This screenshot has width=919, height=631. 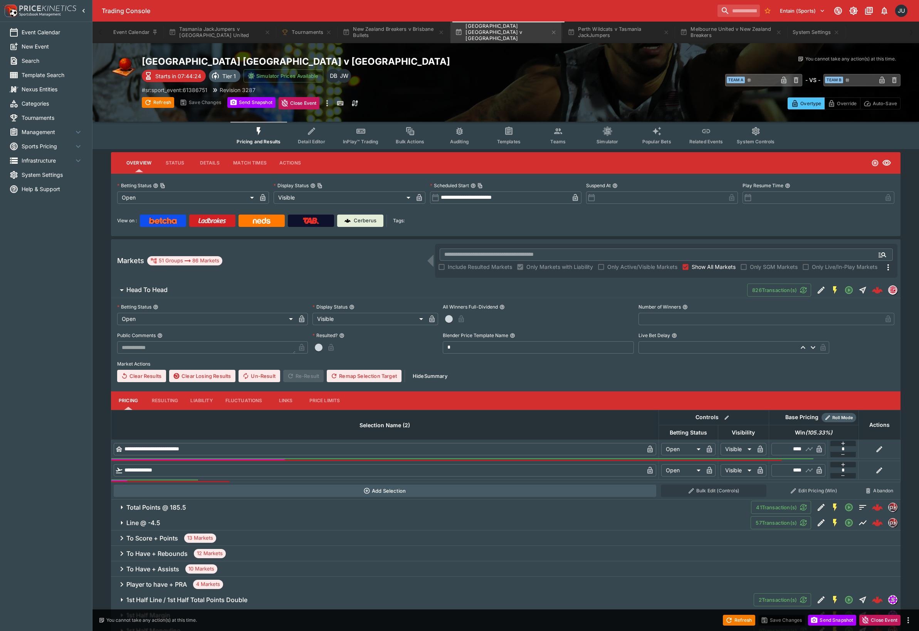 I want to click on span: InPlay™ Trading, so click(x=361, y=141).